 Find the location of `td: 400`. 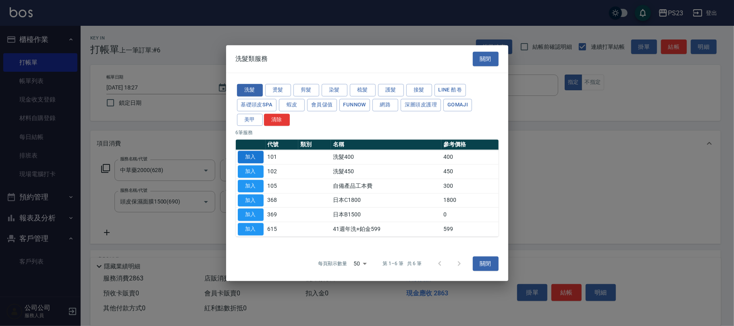

td: 400 is located at coordinates (470, 157).